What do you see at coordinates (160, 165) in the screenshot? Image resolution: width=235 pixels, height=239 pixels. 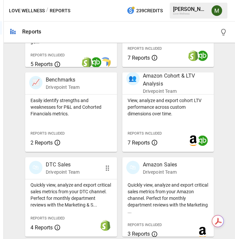 I see `p: Amazon Sales` at bounding box center [160, 165].